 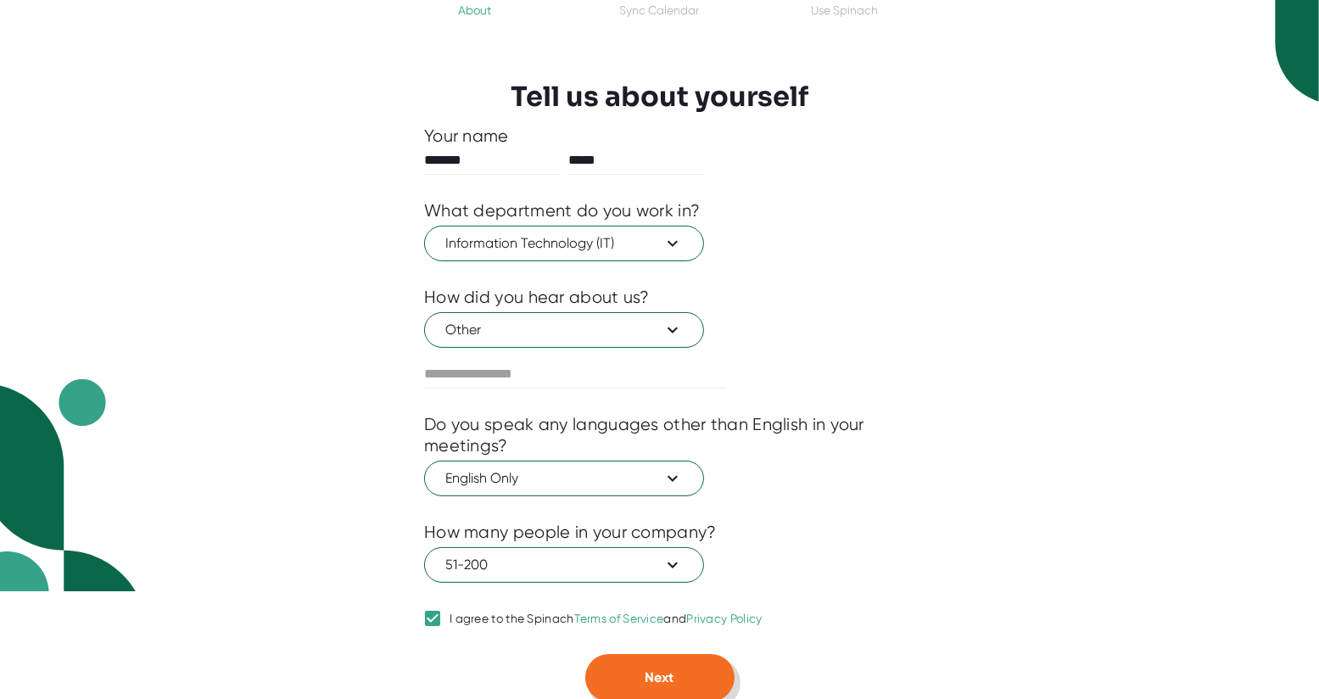 I want to click on a: Privacy Policy, so click(x=723, y=618).